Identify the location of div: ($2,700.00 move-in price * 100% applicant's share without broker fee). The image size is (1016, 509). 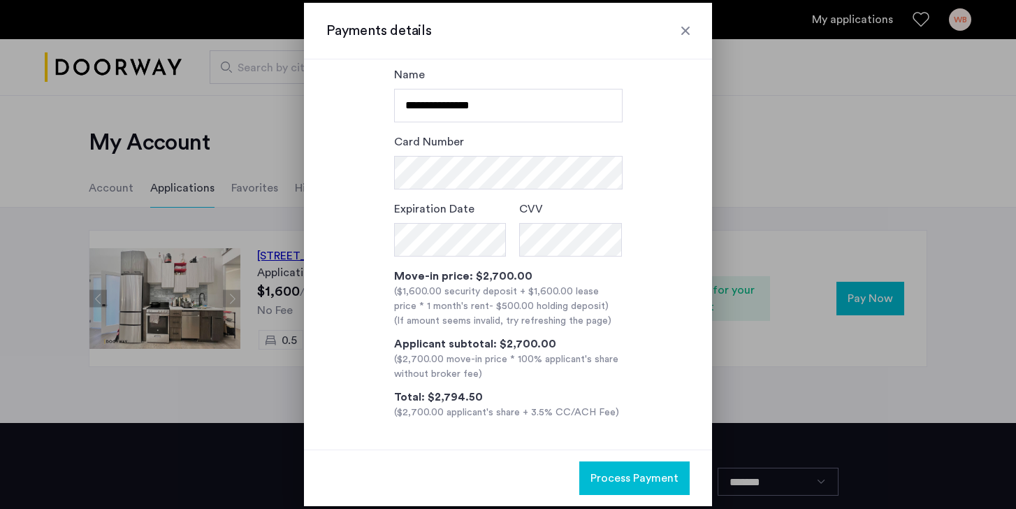
(508, 367).